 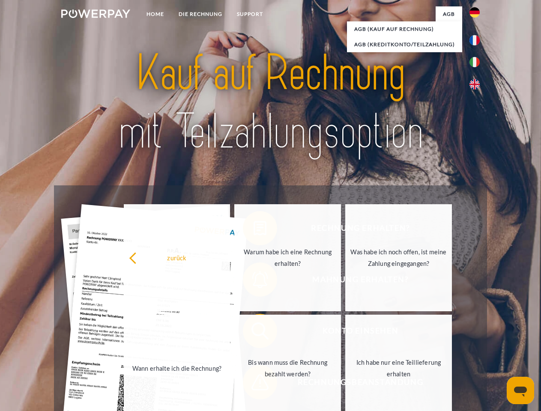 I want to click on div: Bis wann muss die Rechnung bezahlt werden?, so click(x=287, y=368).